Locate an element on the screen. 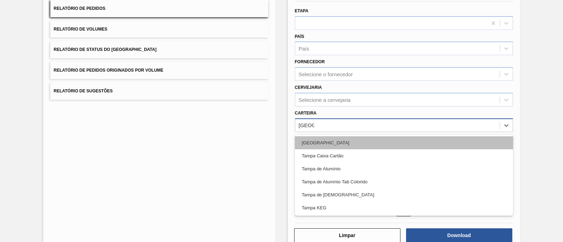 The width and height of the screenshot is (563, 242). label: Fornecedor is located at coordinates (309, 62).